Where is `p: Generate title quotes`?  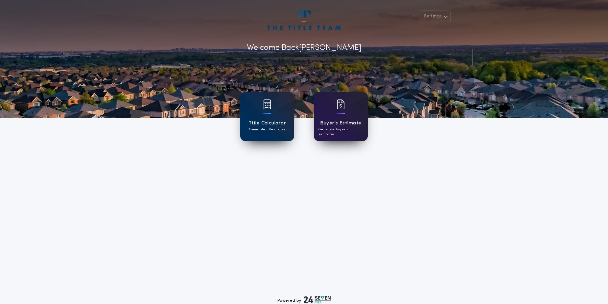
p: Generate title quotes is located at coordinates (267, 129).